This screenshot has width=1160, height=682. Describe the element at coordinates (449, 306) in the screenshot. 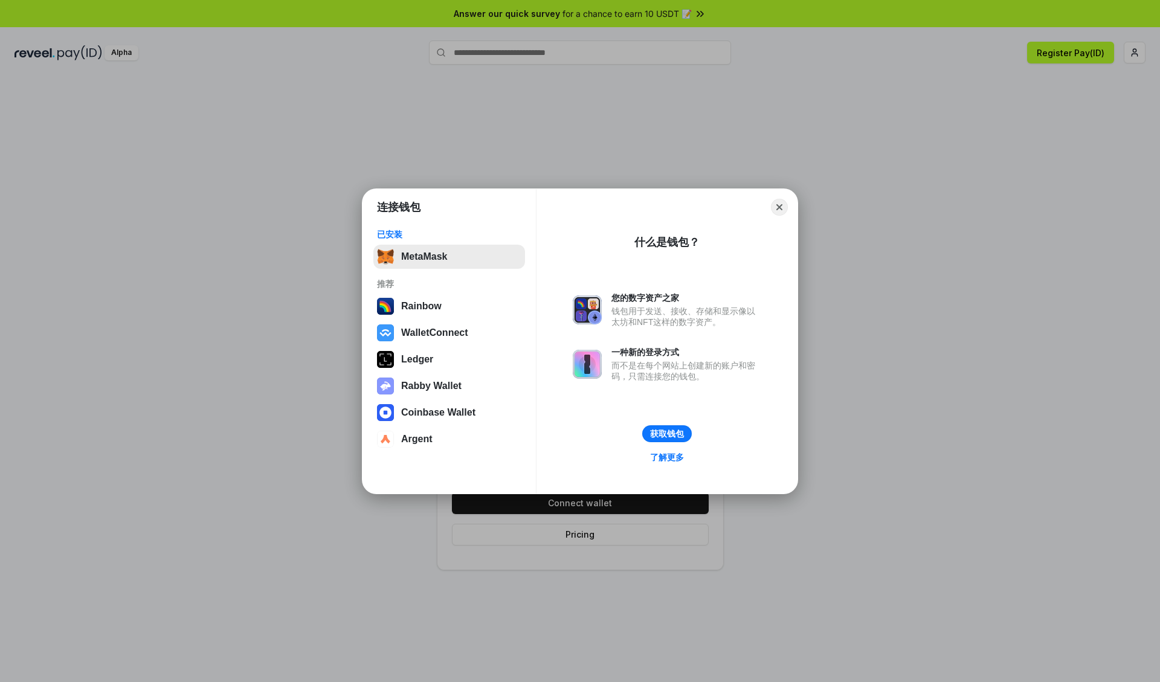

I see `button: Rainbow` at that location.